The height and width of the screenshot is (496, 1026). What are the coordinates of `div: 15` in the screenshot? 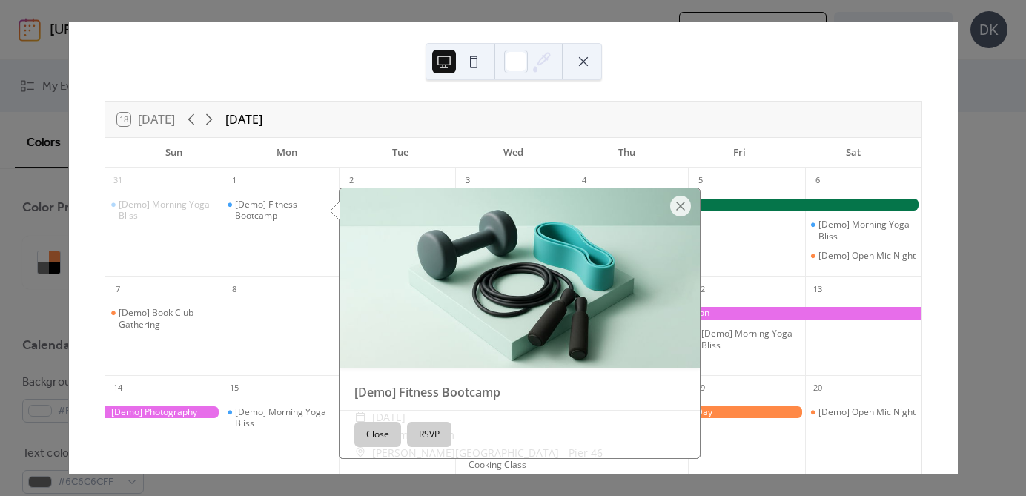 It's located at (234, 389).